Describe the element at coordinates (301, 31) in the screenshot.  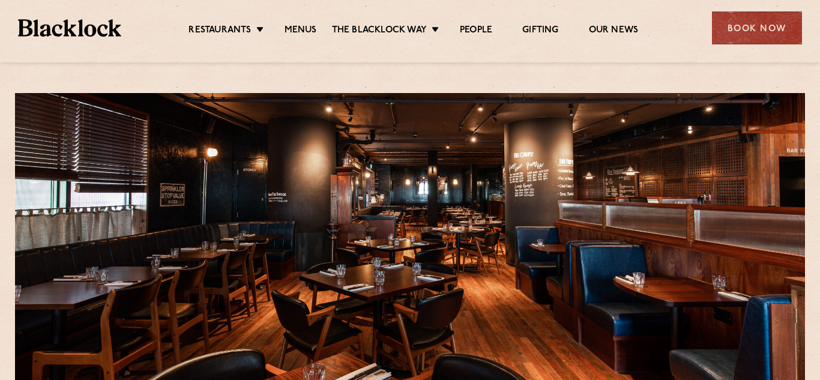
I see `a: Menus` at that location.